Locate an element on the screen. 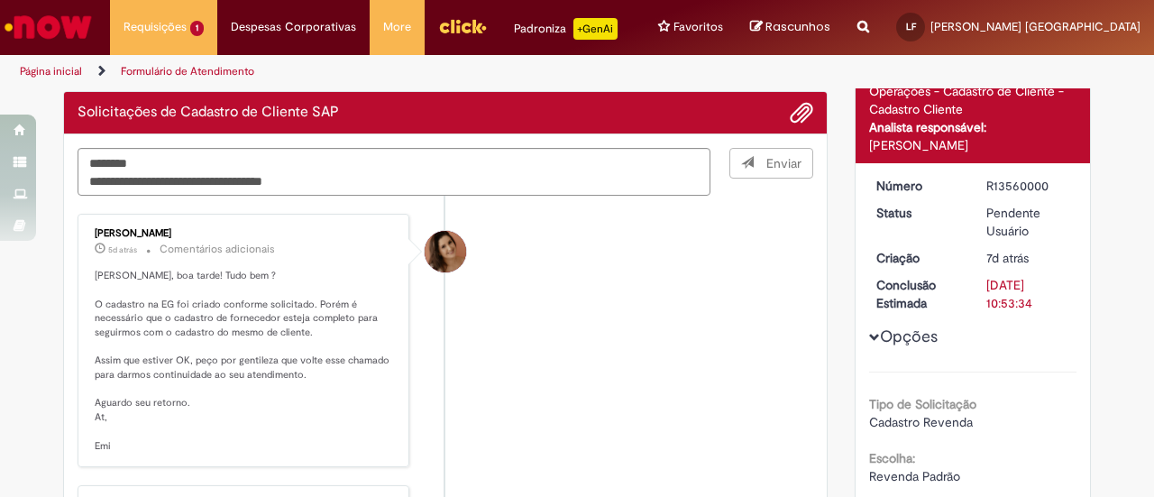 This screenshot has width=1154, height=497. img: ServiceNow is located at coordinates (48, 27).